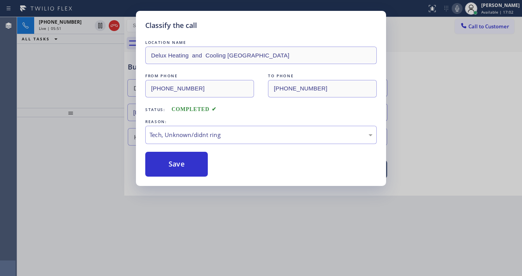 The height and width of the screenshot is (276, 522). I want to click on input: To phone, so click(322, 89).